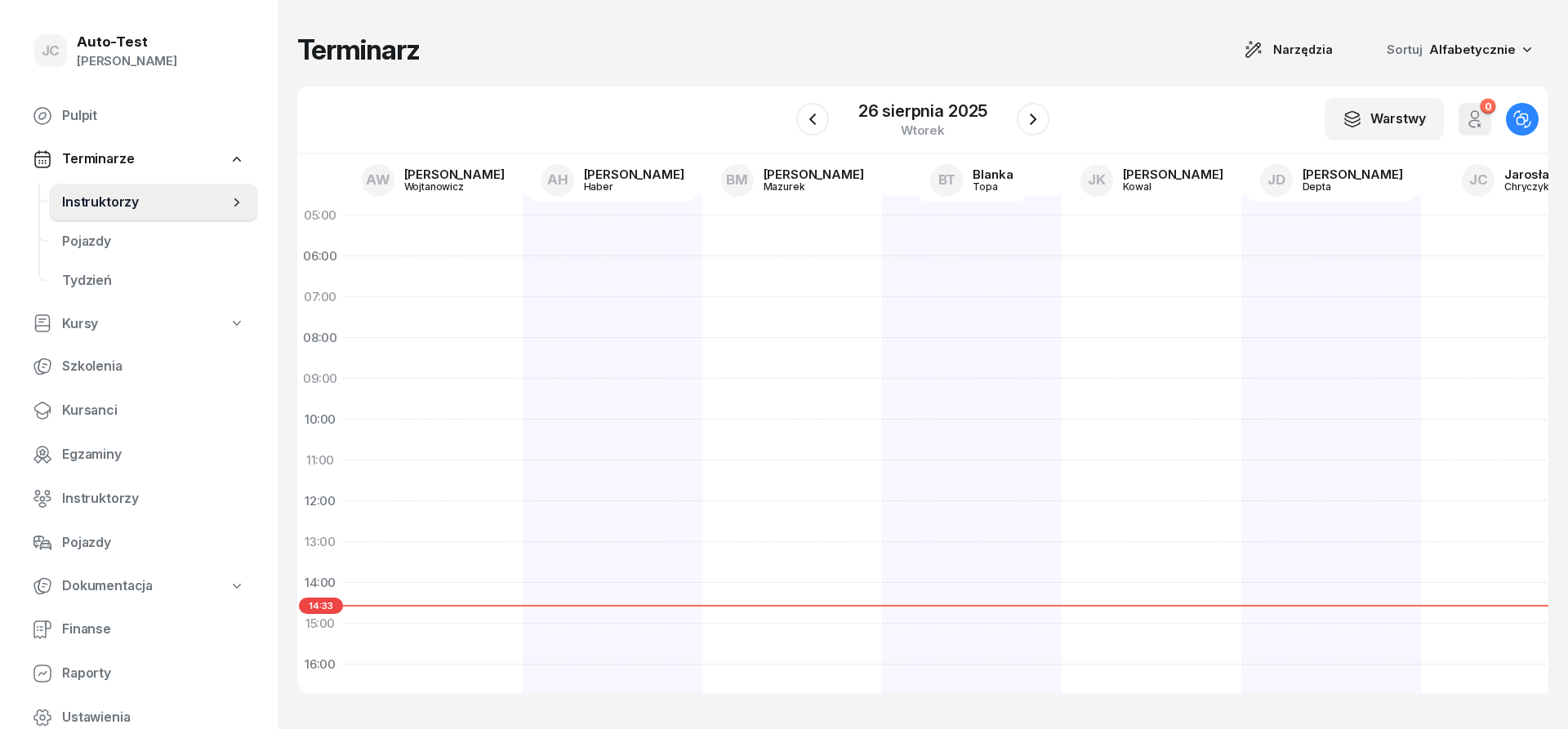  I want to click on span: Szkolenia, so click(153, 367).